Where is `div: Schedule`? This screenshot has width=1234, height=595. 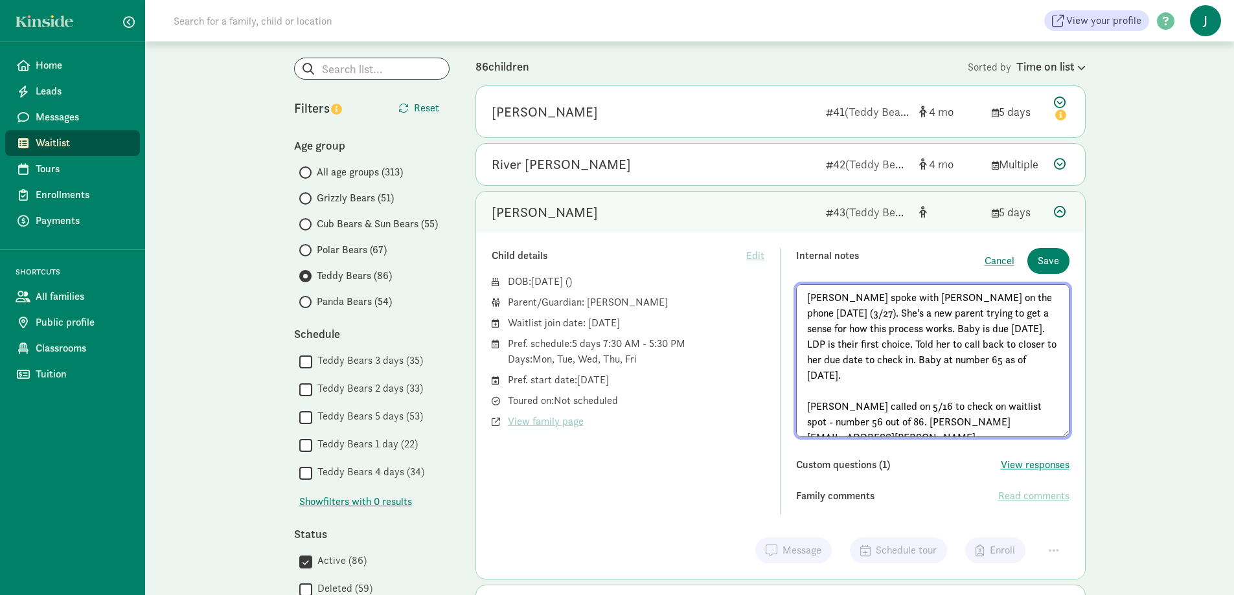 div: Schedule is located at coordinates (372, 334).